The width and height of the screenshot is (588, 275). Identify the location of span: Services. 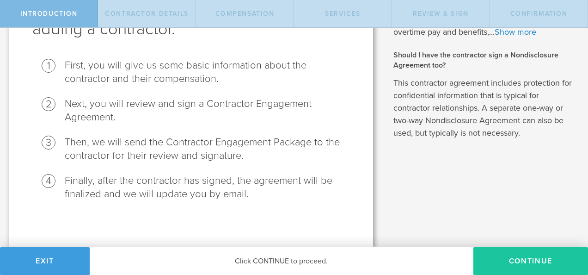
(343, 13).